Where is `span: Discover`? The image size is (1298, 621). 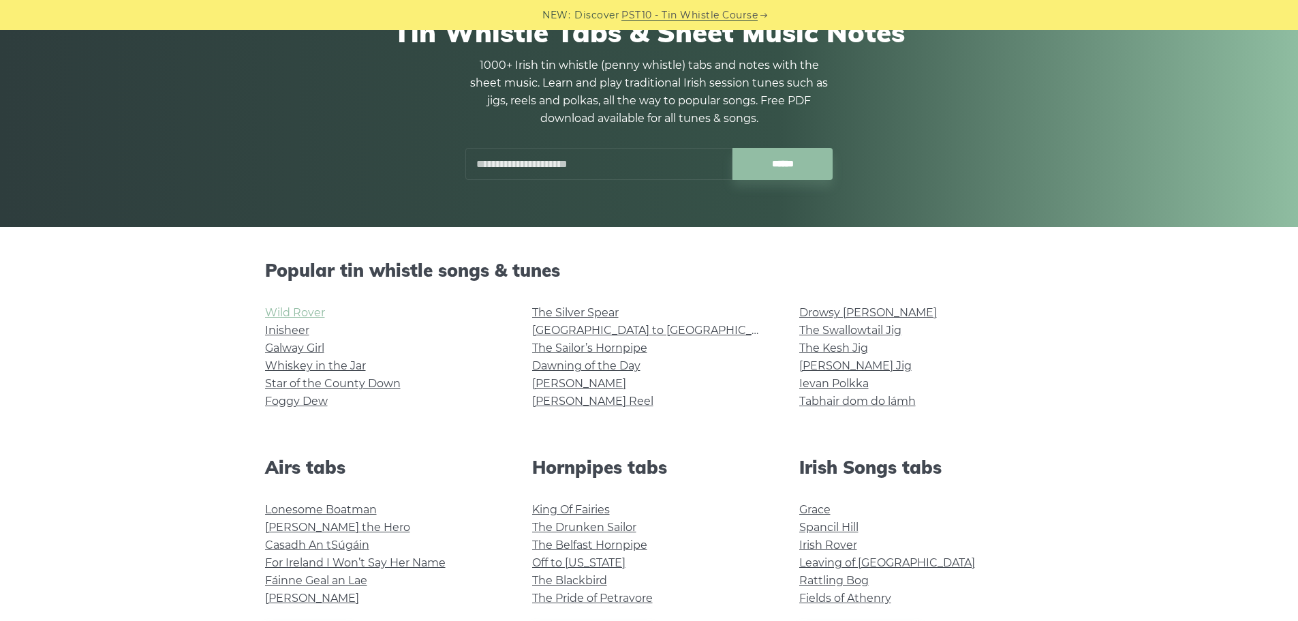 span: Discover is located at coordinates (597, 15).